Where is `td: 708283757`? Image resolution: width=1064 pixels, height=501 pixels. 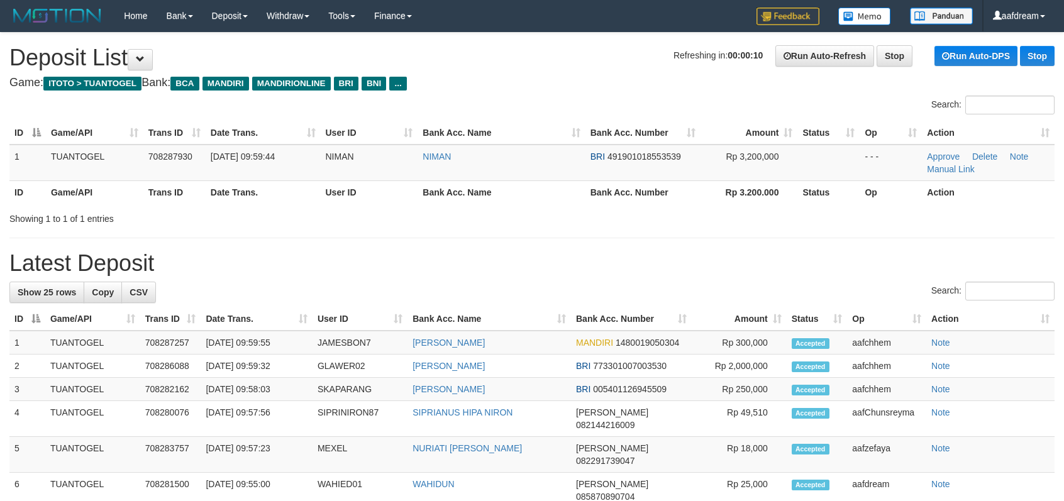 td: 708283757 is located at coordinates (170, 455).